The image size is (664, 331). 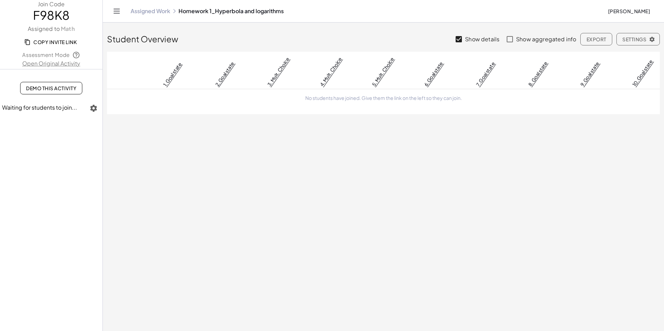 I want to click on a: 1. Goal state, so click(x=172, y=74).